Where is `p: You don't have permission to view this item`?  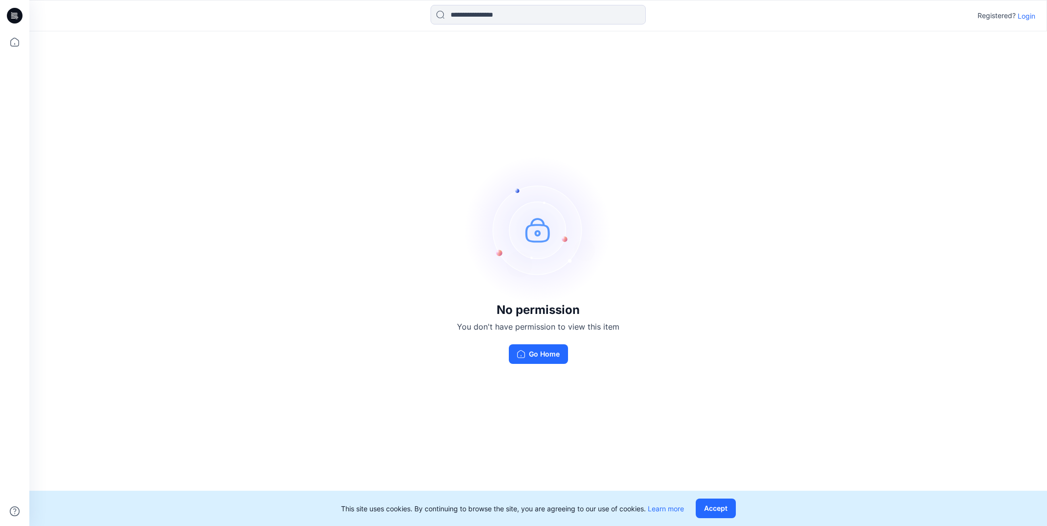
p: You don't have permission to view this item is located at coordinates (538, 326).